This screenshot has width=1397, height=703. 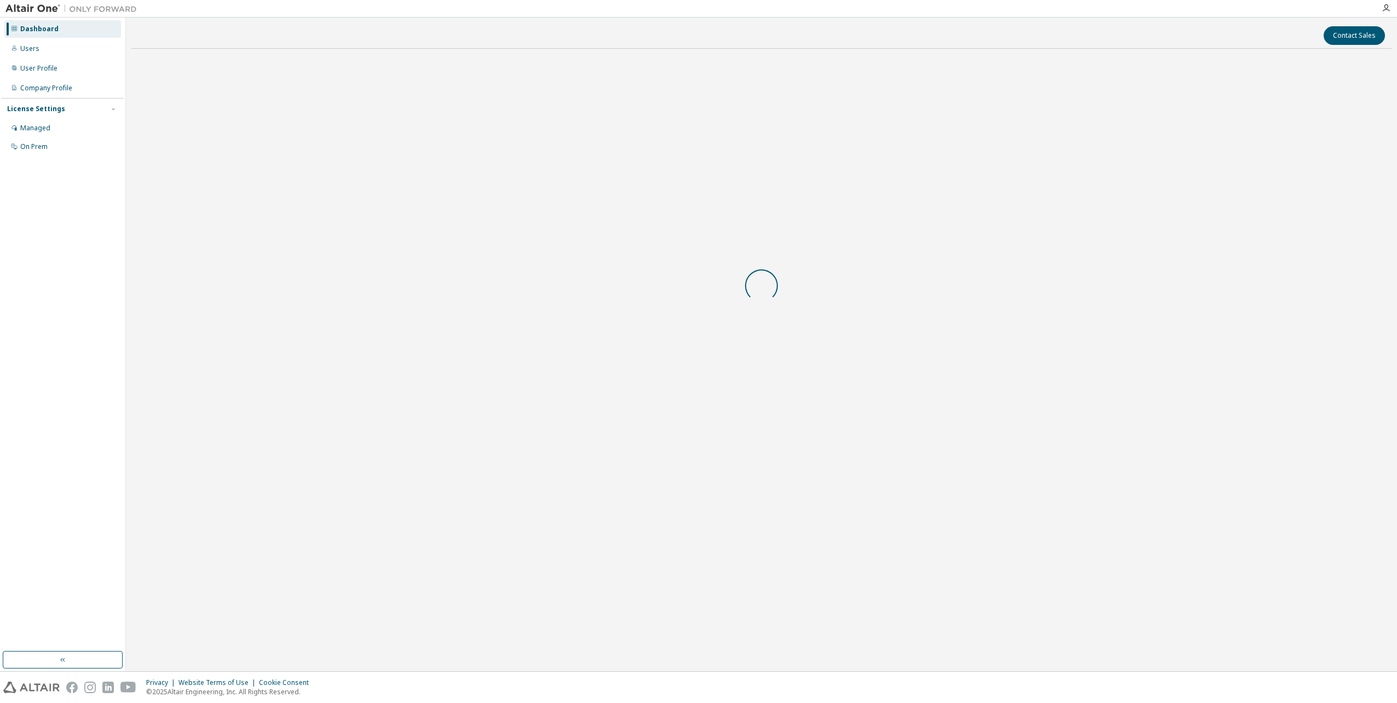 What do you see at coordinates (108, 687) in the screenshot?
I see `img: linkedin.svg` at bounding box center [108, 687].